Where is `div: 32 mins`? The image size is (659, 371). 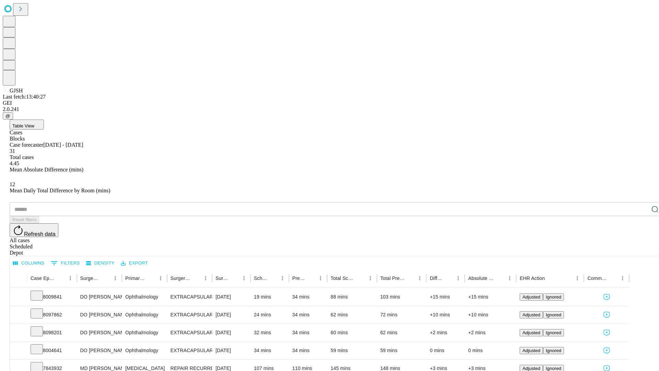 div: 32 mins is located at coordinates (270, 332).